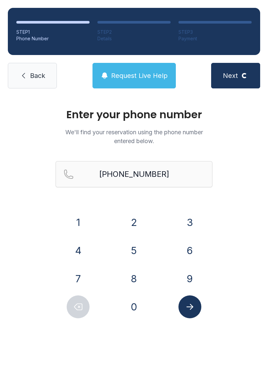 The height and width of the screenshot is (372, 268). I want to click on input: Reservation phone number, so click(134, 174).